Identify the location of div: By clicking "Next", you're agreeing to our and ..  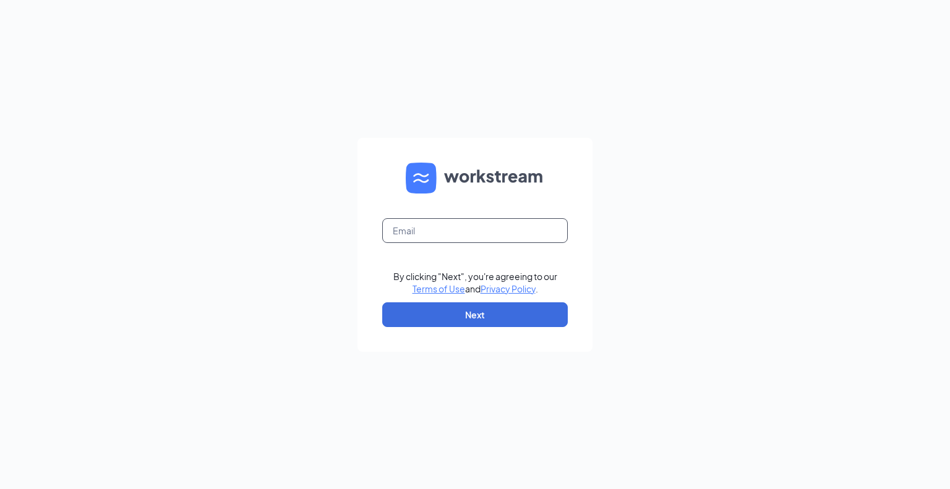
(475, 283).